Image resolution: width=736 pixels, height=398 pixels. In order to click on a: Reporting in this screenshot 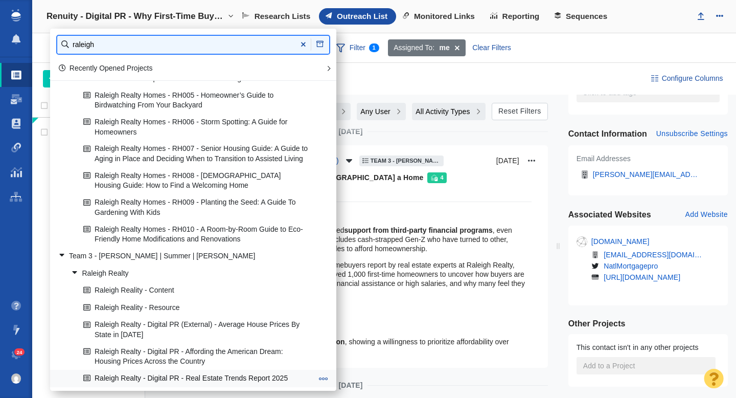, I will do `click(516, 16)`.